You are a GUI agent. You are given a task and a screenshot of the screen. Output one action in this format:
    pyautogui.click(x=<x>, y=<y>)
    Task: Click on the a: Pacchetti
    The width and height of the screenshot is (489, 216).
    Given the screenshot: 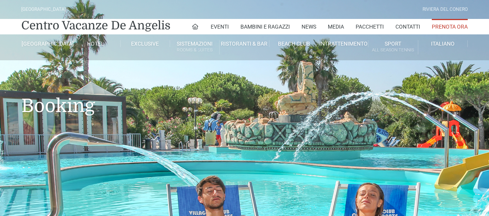 What is the action you would take?
    pyautogui.click(x=370, y=27)
    